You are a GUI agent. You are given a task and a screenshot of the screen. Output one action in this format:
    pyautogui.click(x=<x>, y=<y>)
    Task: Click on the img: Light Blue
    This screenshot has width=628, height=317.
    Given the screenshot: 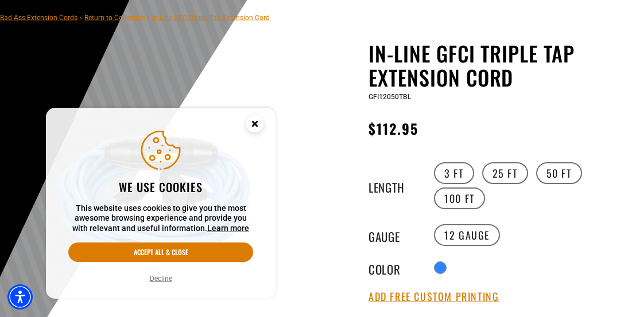 What is the action you would take?
    pyautogui.click(x=157, y=193)
    